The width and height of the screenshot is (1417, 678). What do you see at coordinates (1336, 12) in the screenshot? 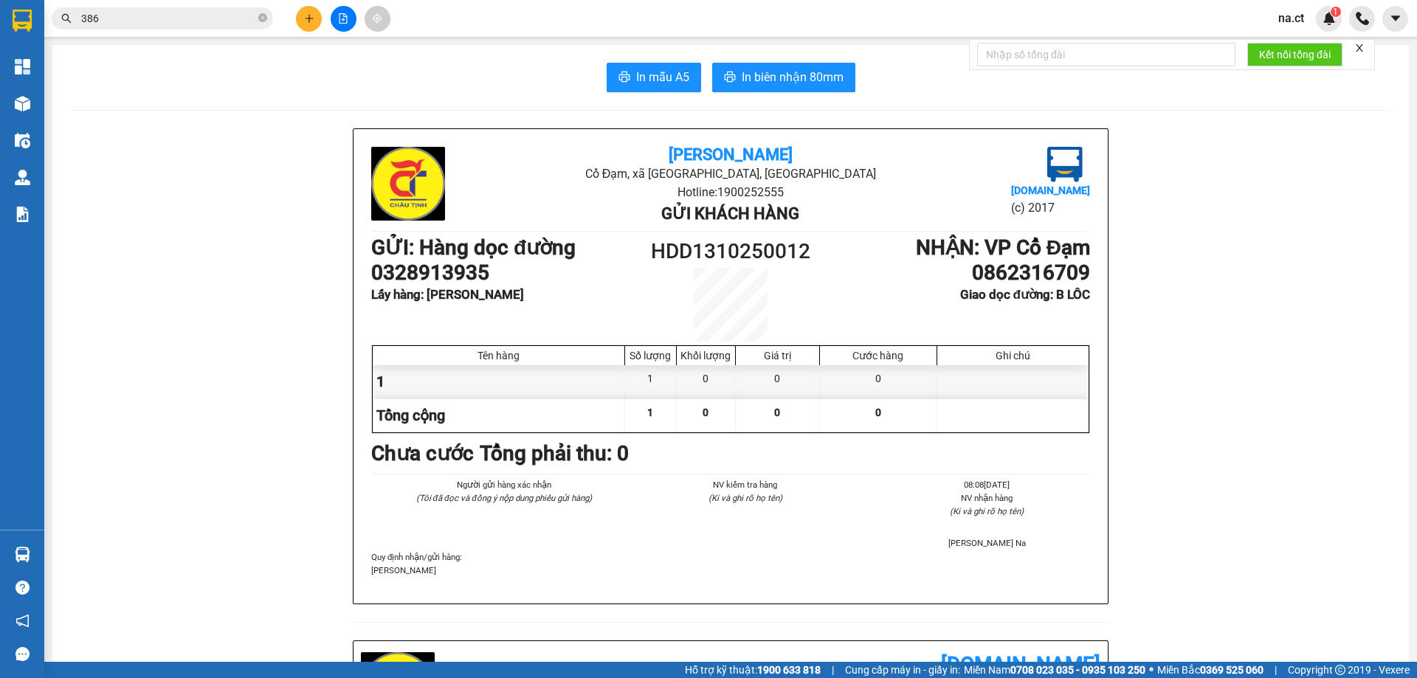
I see `sup: 1` at bounding box center [1336, 12].